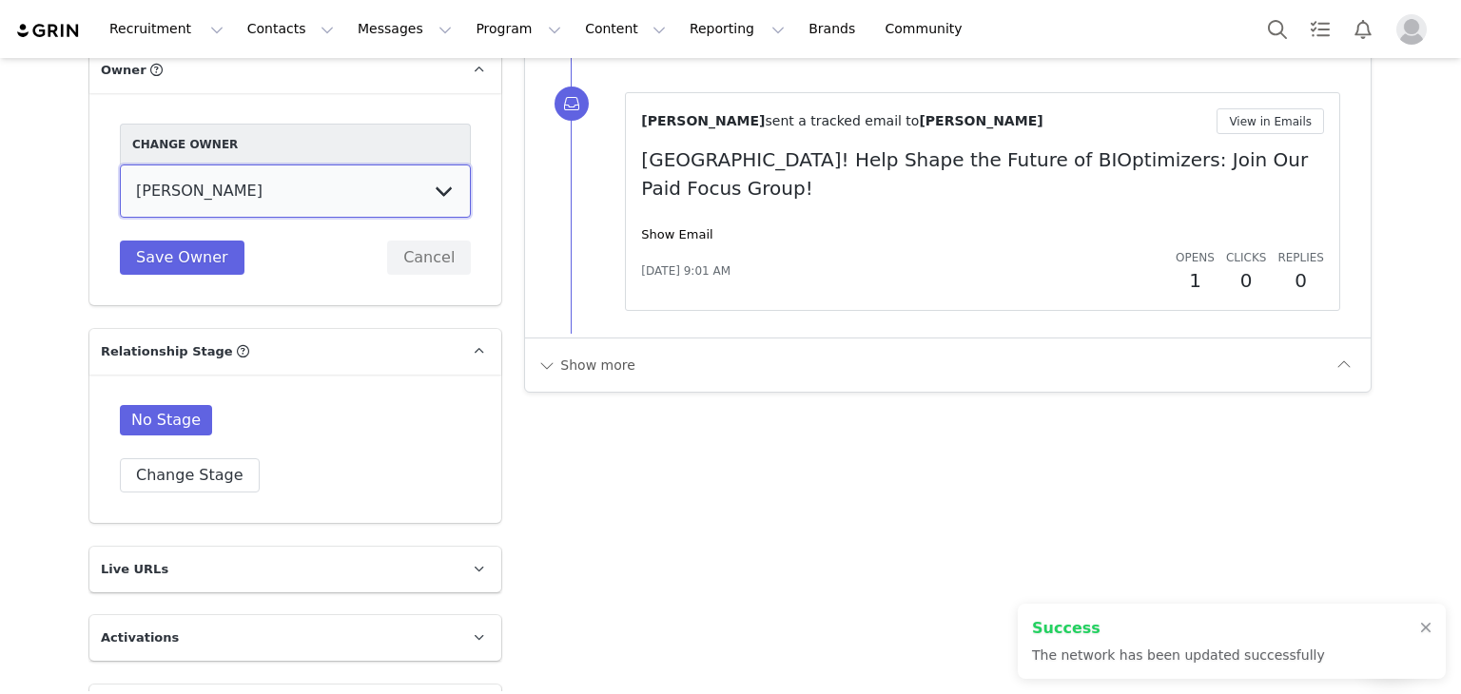 Image resolution: width=1461 pixels, height=694 pixels. What do you see at coordinates (1411, 29) in the screenshot?
I see `img: placeholder-profile.jpg` at bounding box center [1411, 29].